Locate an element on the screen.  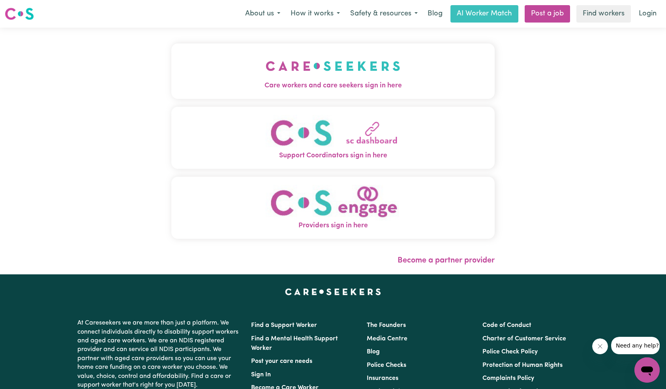
button: Safety & resources is located at coordinates (384, 14).